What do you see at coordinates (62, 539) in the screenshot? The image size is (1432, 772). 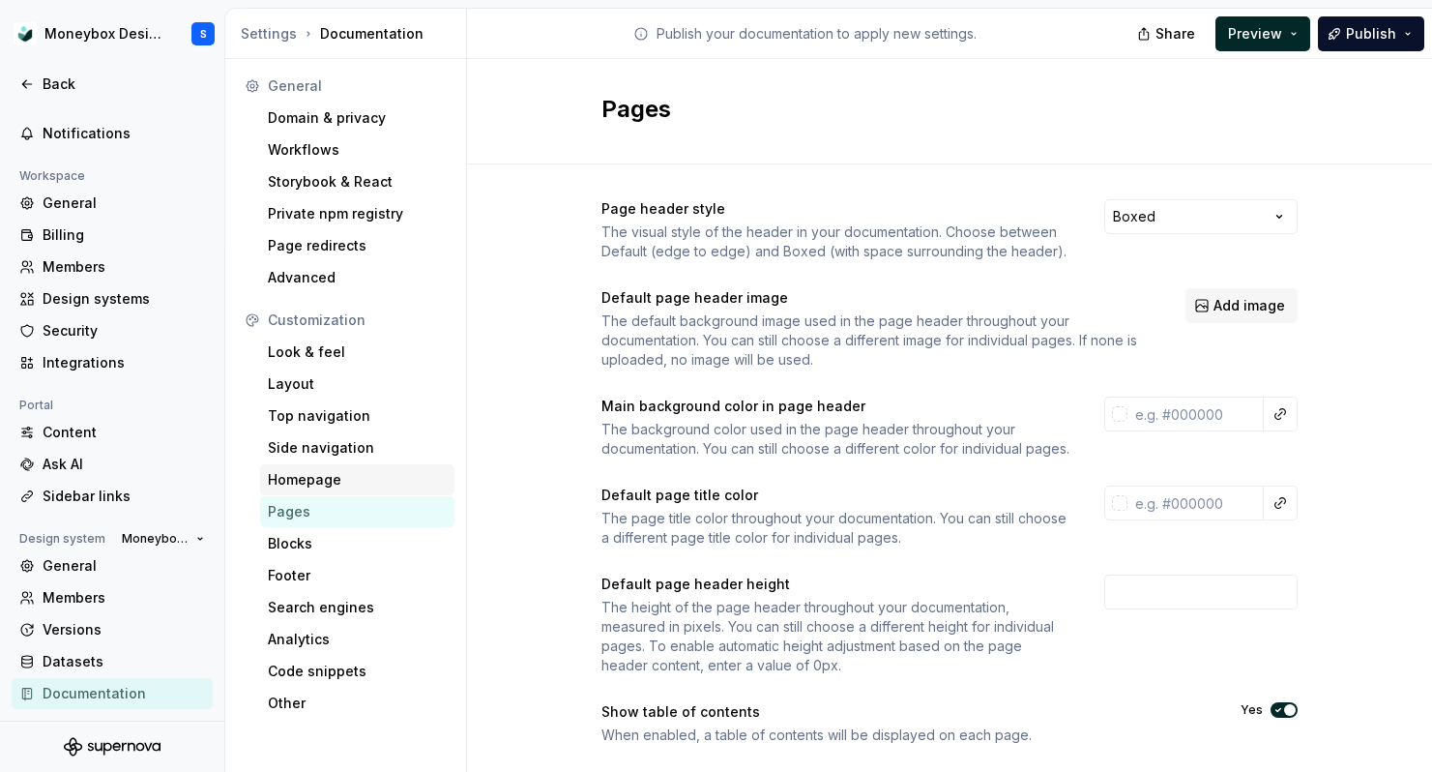 I see `div: Design system` at bounding box center [62, 539].